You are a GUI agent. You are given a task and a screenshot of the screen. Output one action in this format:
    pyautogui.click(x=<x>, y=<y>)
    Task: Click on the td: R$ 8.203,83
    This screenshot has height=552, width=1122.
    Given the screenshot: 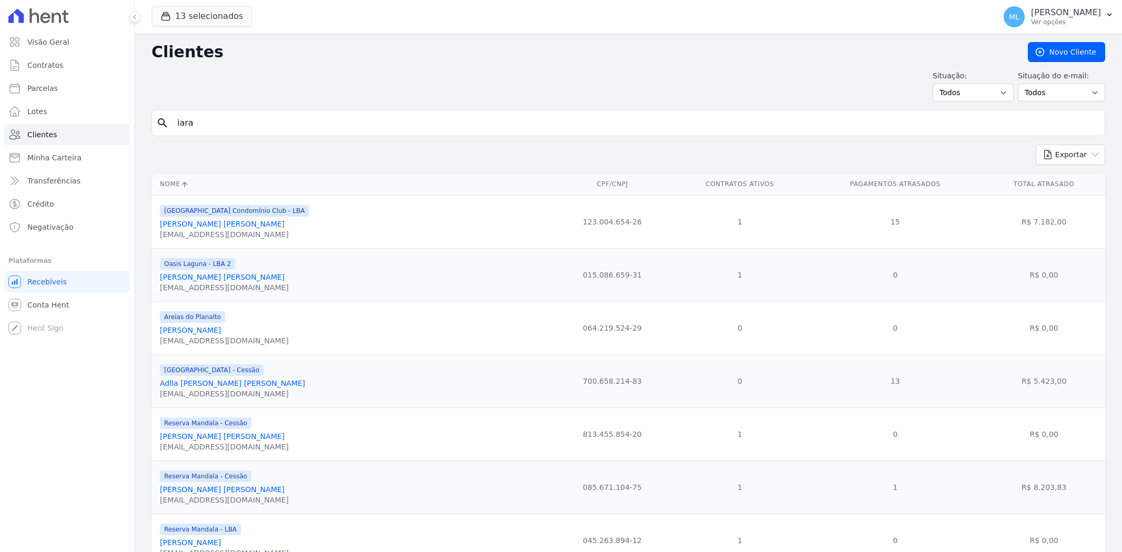 What is the action you would take?
    pyautogui.click(x=1044, y=487)
    